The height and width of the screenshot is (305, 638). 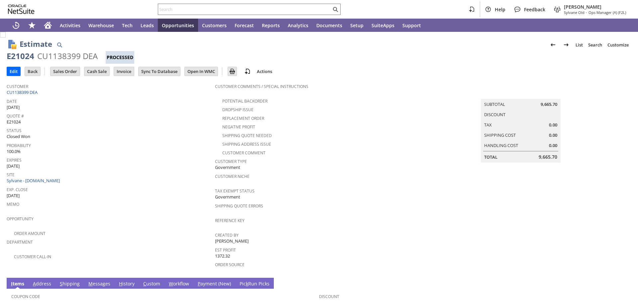 I want to click on a: Quote #, so click(x=15, y=116).